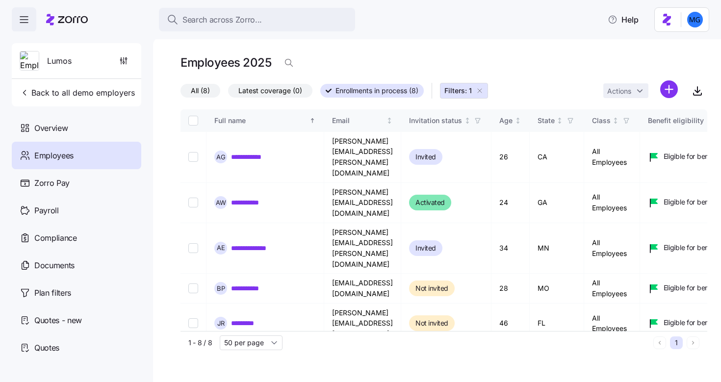 This screenshot has height=382, width=721. Describe the element at coordinates (435, 121) in the screenshot. I see `div: Invitation status` at that location.